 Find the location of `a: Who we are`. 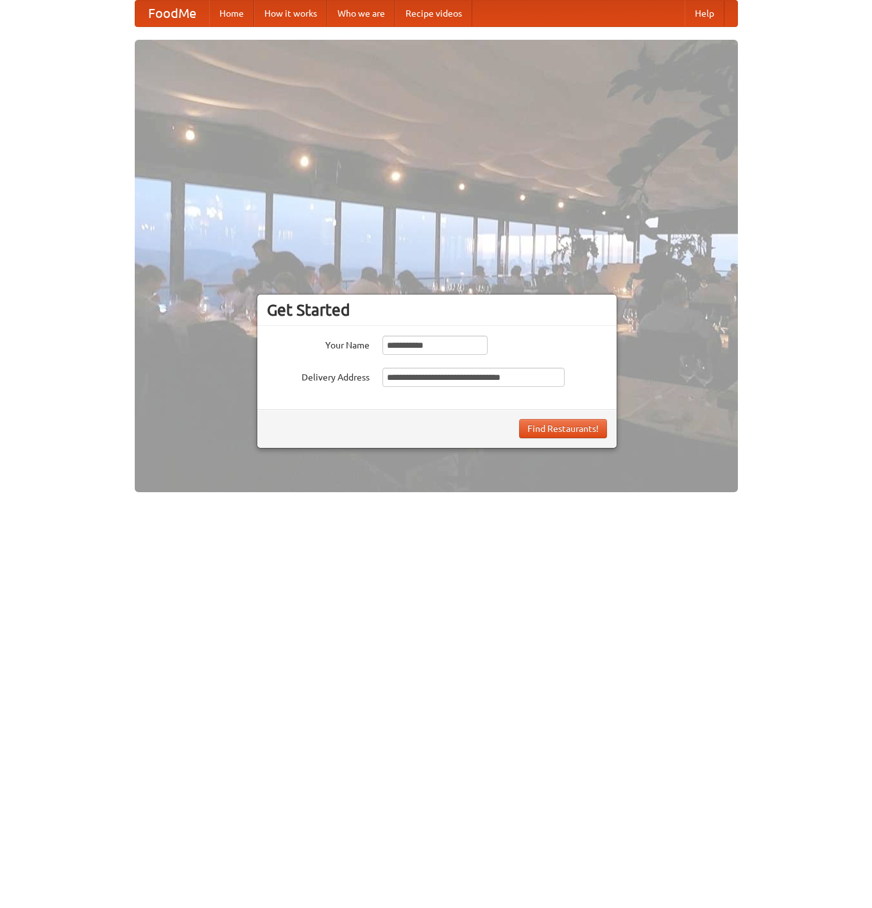

a: Who we are is located at coordinates (361, 13).